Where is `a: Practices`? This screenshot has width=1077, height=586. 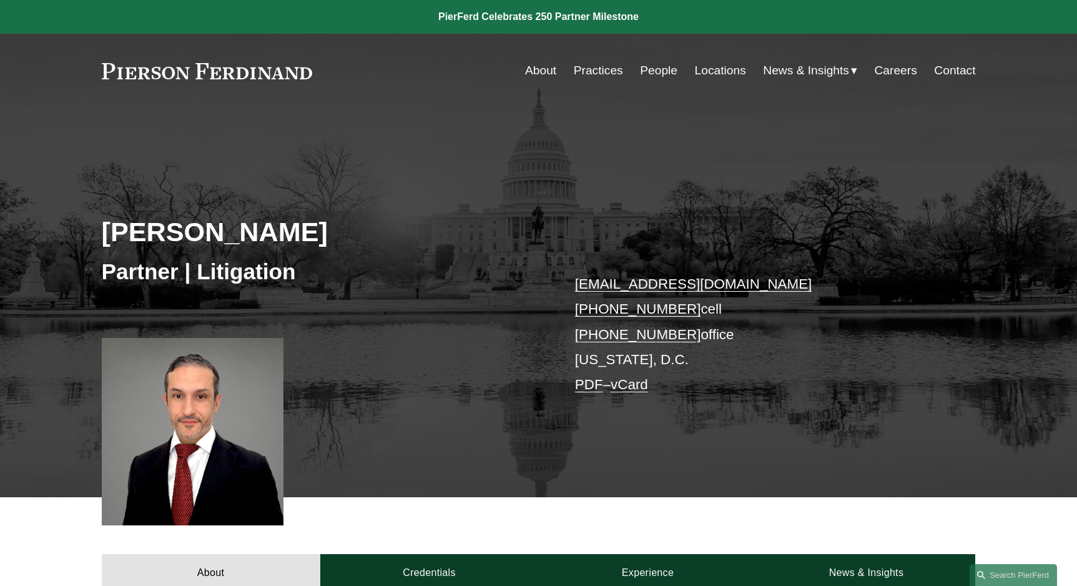 a: Practices is located at coordinates (598, 71).